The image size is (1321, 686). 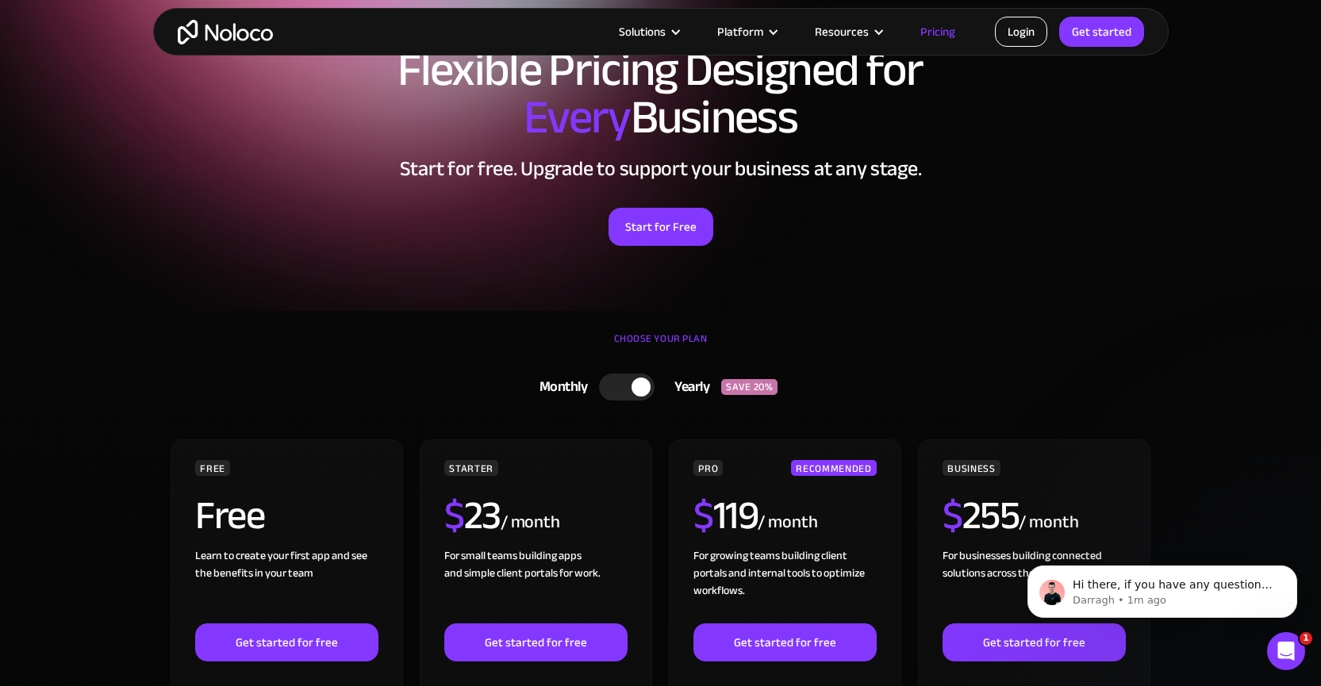 What do you see at coordinates (661, 94) in the screenshot?
I see `h1: Flexible Pricing Designed for Business` at bounding box center [661, 94].